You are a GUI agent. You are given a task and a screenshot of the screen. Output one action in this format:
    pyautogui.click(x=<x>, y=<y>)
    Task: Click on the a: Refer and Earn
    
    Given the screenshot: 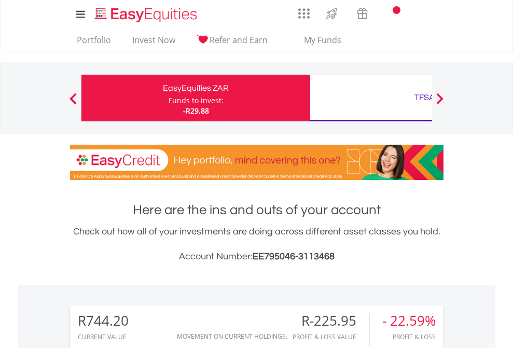 What is the action you would take?
    pyautogui.click(x=232, y=43)
    